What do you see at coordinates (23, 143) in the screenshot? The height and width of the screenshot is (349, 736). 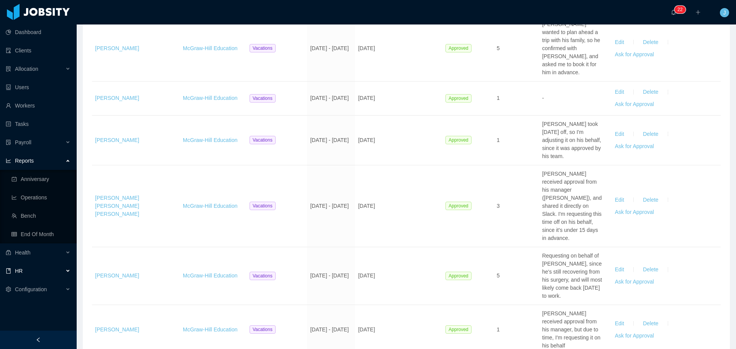 I see `span: Payroll` at bounding box center [23, 143].